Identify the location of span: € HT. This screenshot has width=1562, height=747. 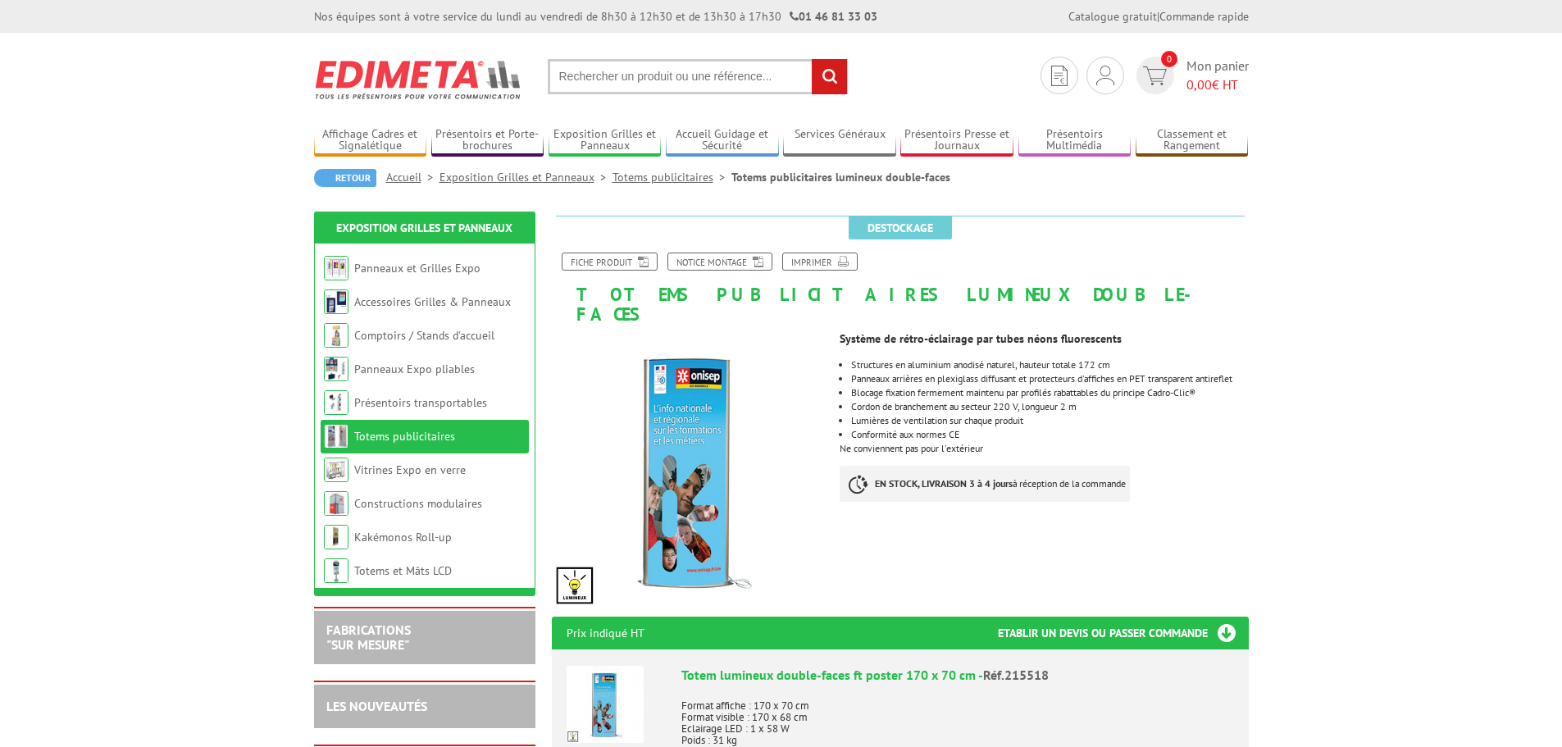
(1218, 84).